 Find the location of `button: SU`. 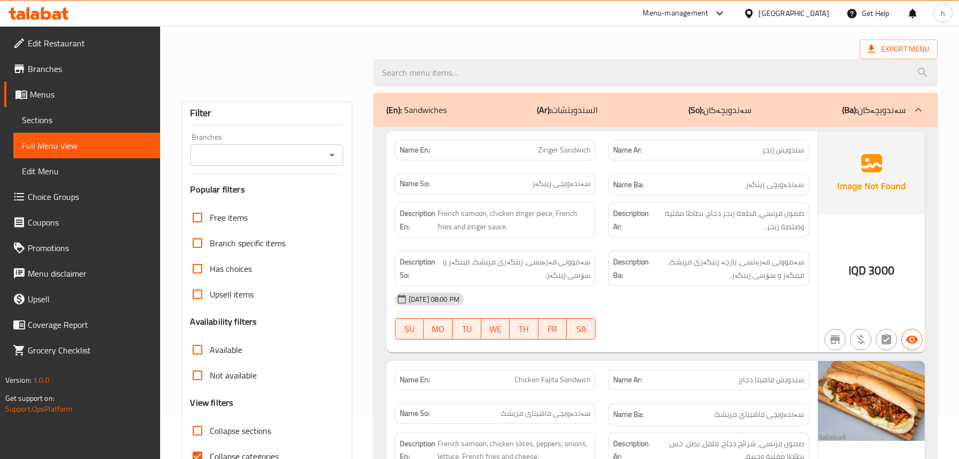

button: SU is located at coordinates (409, 329).